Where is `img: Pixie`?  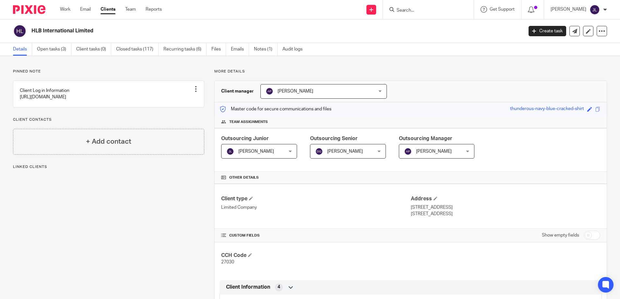 img: Pixie is located at coordinates (29, 9).